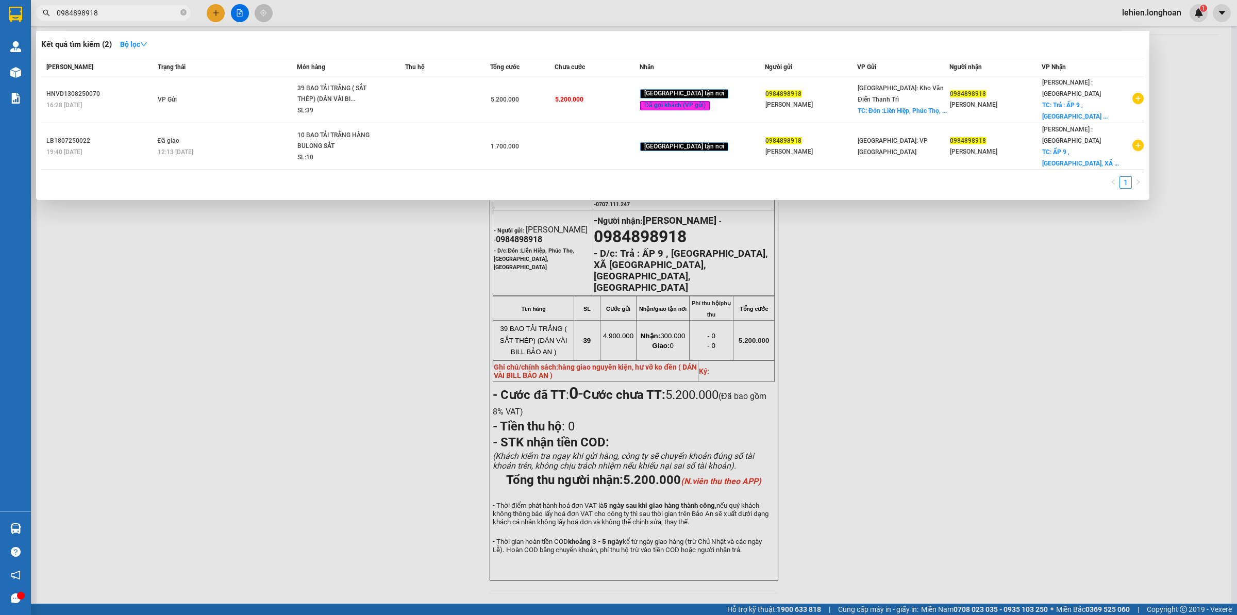 The image size is (1237, 615). What do you see at coordinates (675, 106) in the screenshot?
I see `span: Đã gọi khách (VP gửi)` at bounding box center [675, 106].